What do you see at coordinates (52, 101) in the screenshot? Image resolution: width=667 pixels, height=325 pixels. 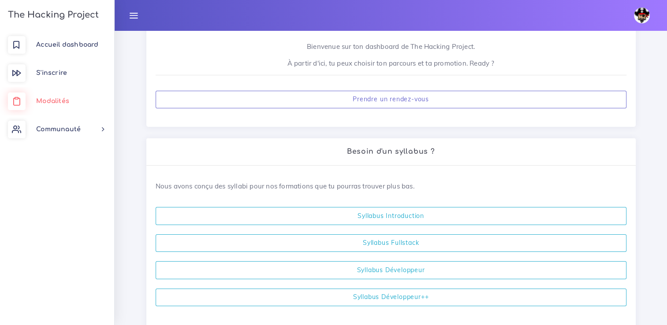 I see `span: Modalités` at bounding box center [52, 101].